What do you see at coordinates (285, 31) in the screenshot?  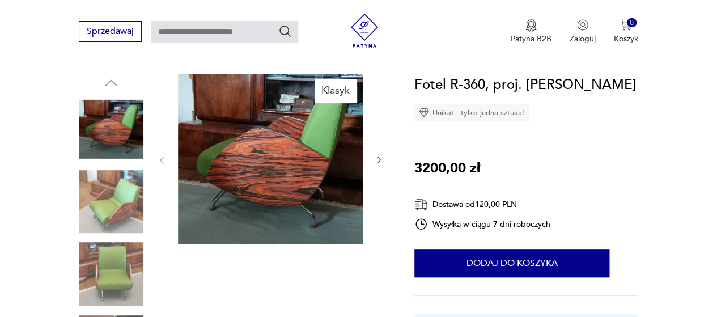 I see `button: Szukaj` at bounding box center [285, 31].